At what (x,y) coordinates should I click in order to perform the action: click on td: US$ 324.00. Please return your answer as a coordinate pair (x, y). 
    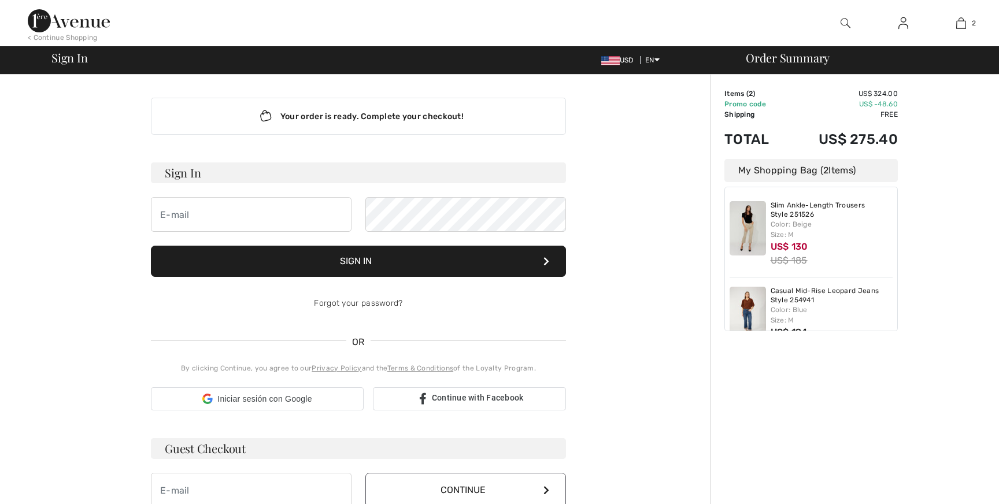
    Looking at the image, I should click on (842, 94).